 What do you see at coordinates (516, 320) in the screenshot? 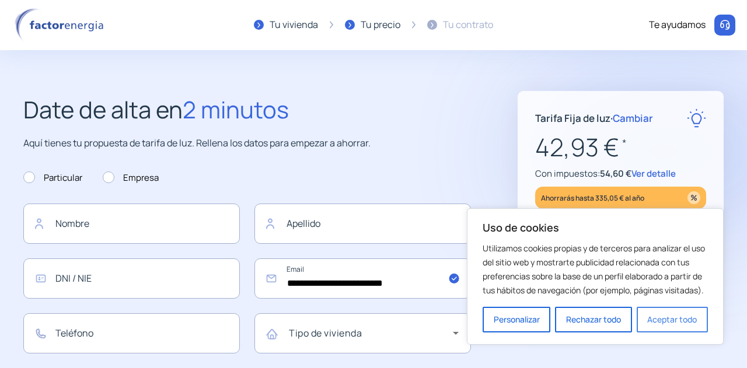
I see `button: Personalizar` at bounding box center [516, 320].